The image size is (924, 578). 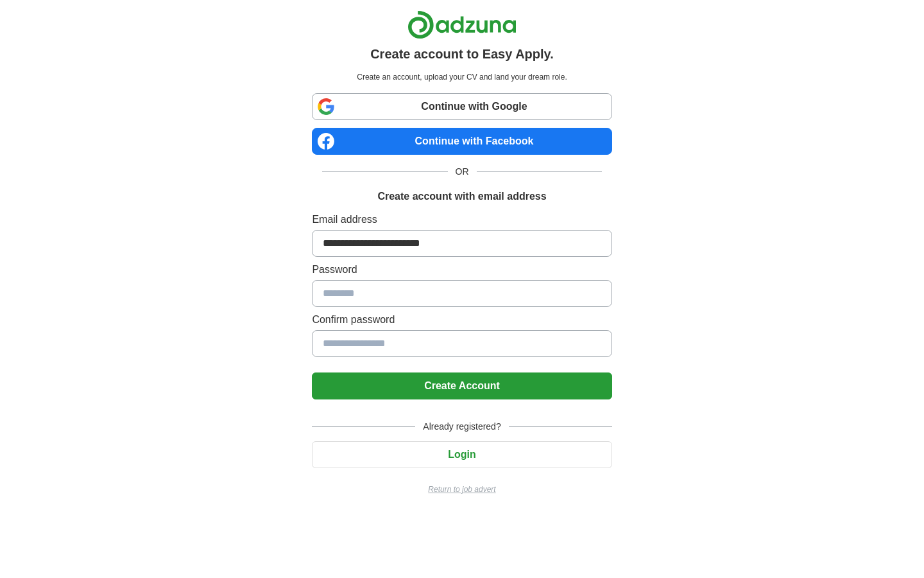 What do you see at coordinates (462, 454) in the screenshot?
I see `a: Login` at bounding box center [462, 454].